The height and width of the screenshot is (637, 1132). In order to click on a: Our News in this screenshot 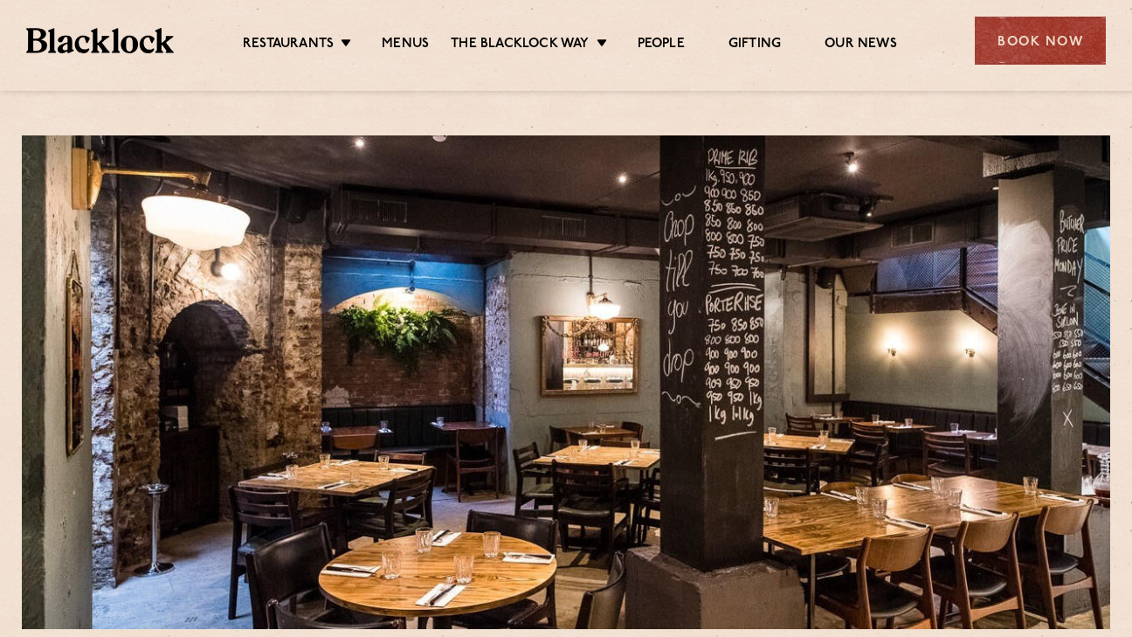, I will do `click(860, 45)`.